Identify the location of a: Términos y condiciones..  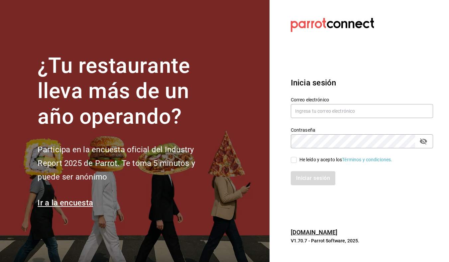
(367, 159).